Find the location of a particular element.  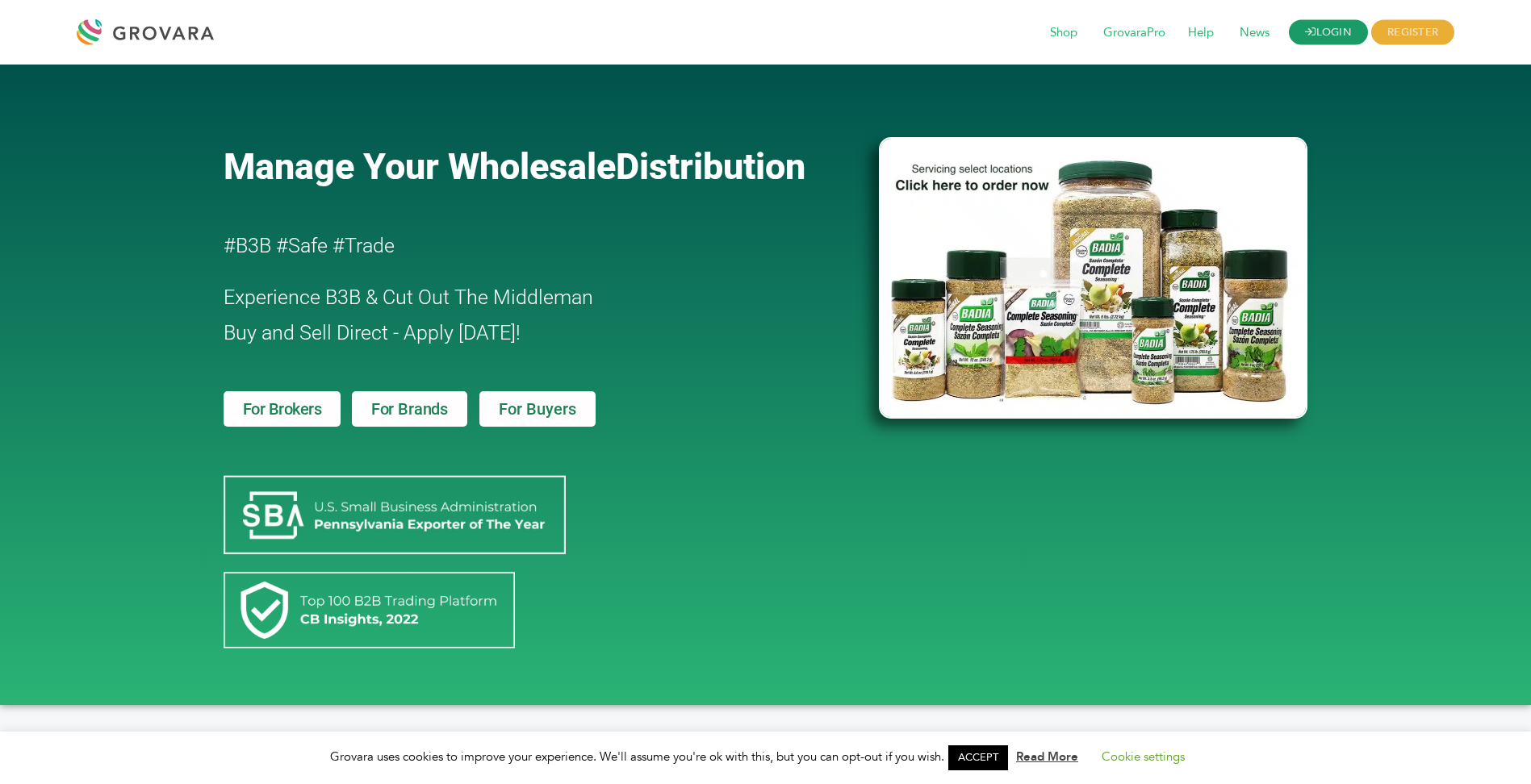

a: ACCEPT is located at coordinates (978, 757).